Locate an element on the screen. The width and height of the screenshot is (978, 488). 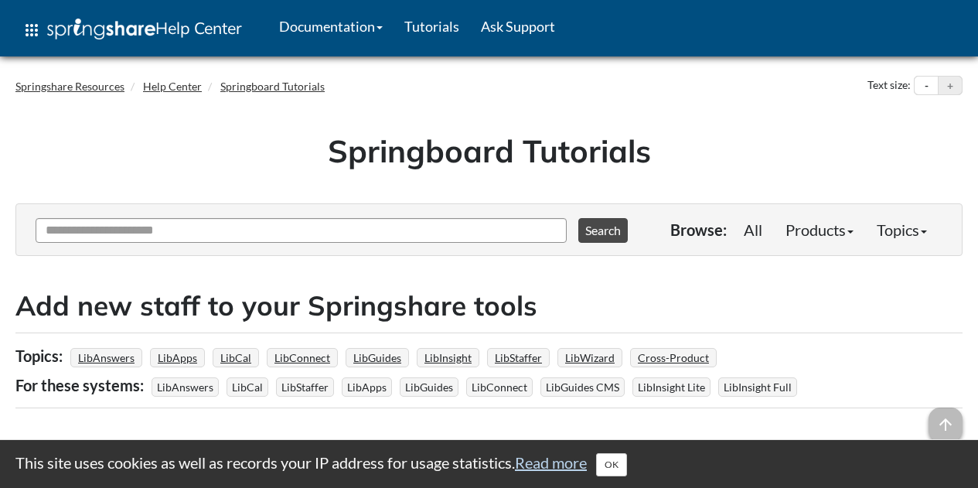
span: arrow_upward is located at coordinates (946, 425).